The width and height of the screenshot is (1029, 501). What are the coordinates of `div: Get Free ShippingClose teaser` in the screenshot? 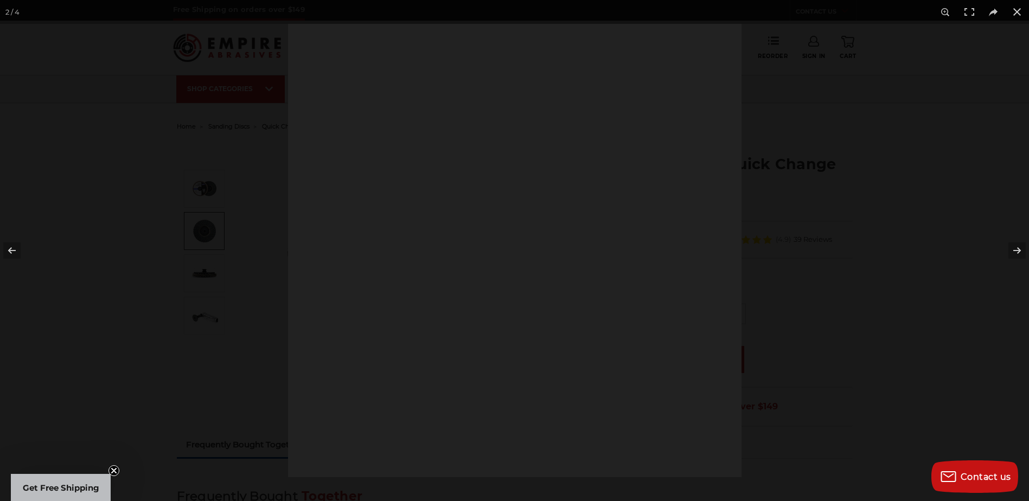 It's located at (61, 488).